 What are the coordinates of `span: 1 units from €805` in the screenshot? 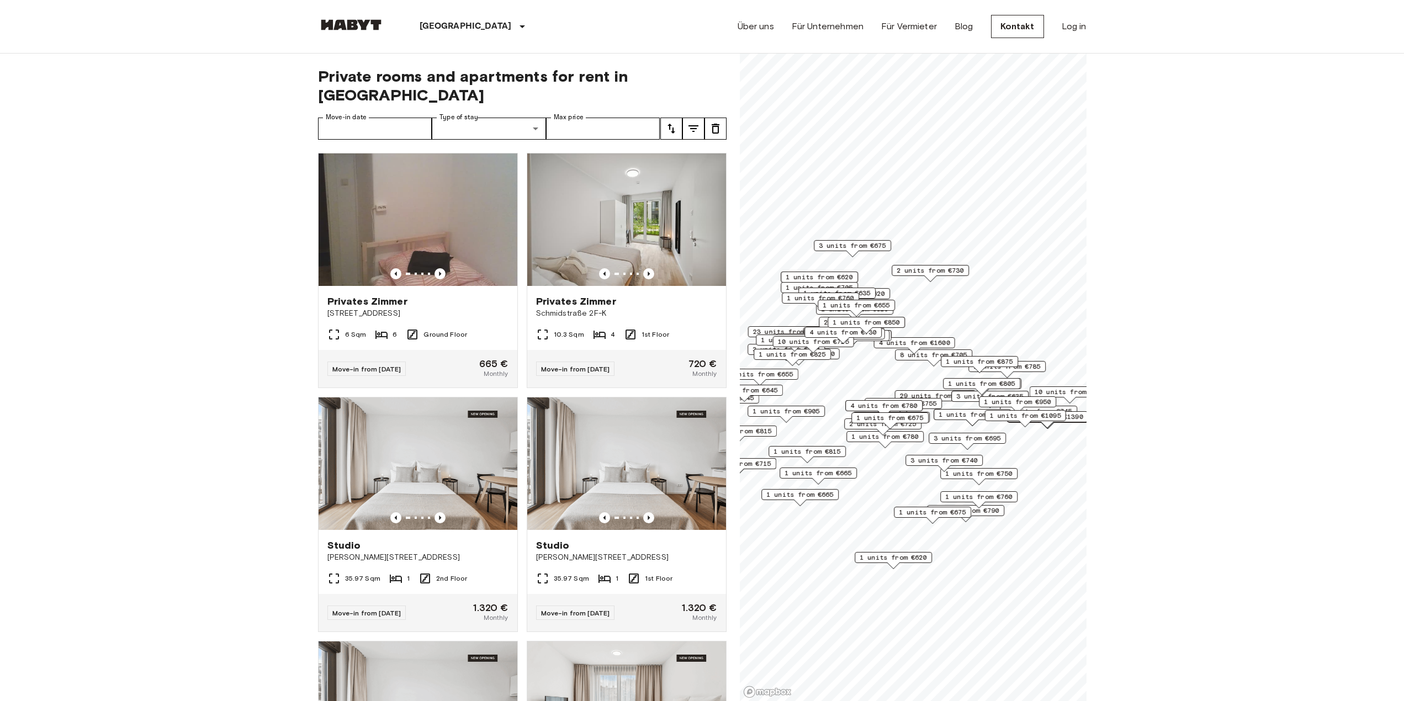 It's located at (981, 384).